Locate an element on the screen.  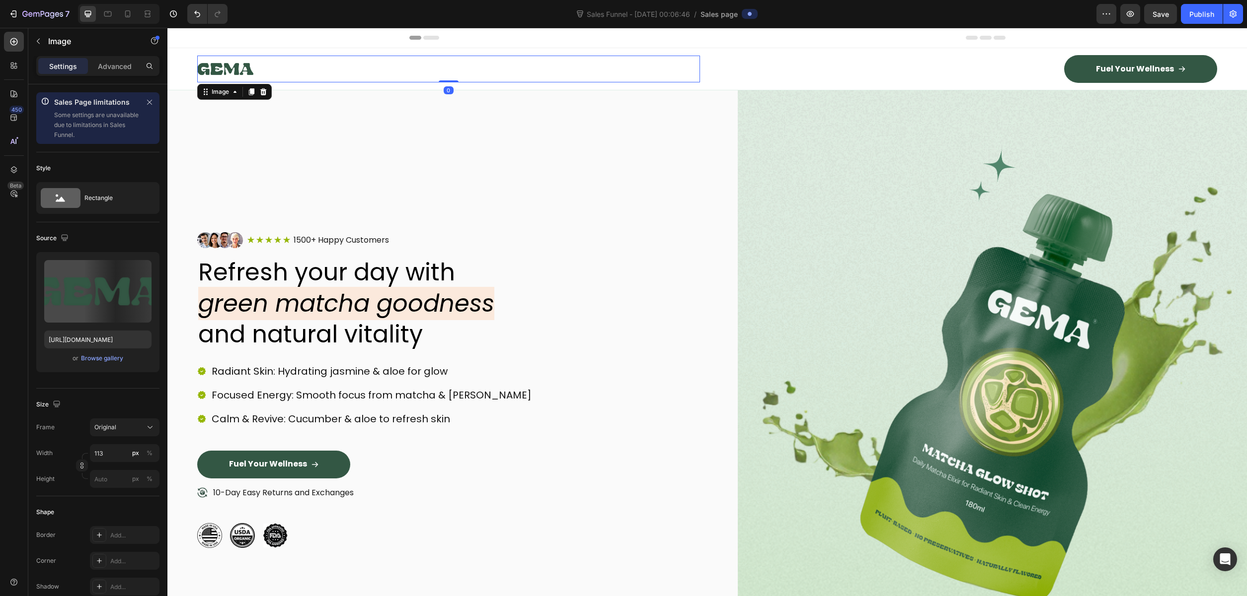
div: Undo/Redo is located at coordinates (207, 14).